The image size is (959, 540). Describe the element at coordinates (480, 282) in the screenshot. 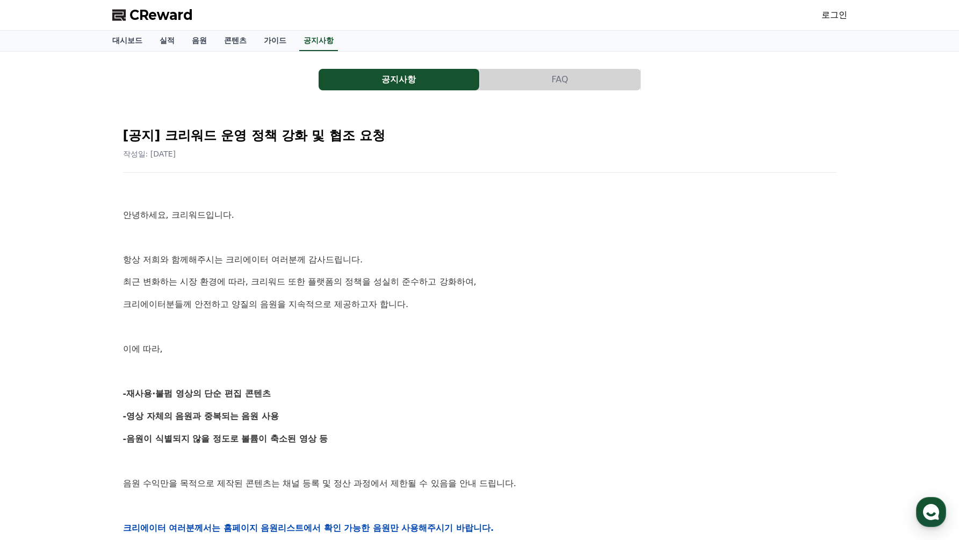

I see `p: 최근 변화하는 시장 환경에 따라, 크리워드 또한 플랫폼의 정책을 성실히 준수하고 강화하여,` at that location.